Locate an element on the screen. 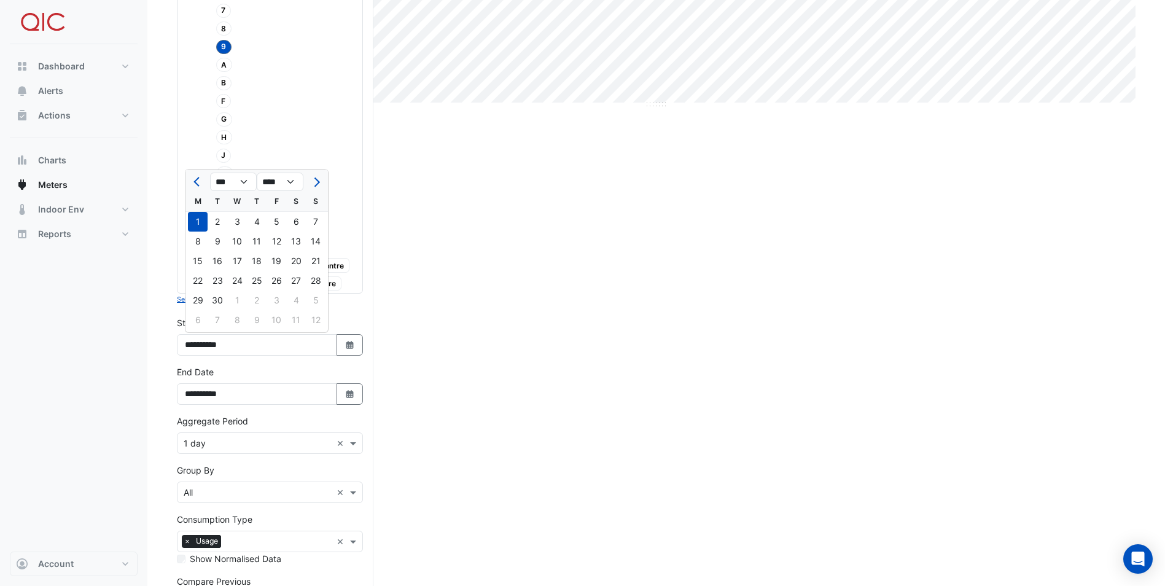  span: 9 is located at coordinates (224, 47).